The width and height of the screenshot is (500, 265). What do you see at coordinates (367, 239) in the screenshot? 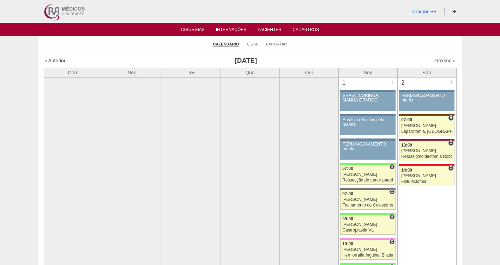
I see `div: Key: Albert Einstein` at bounding box center [367, 239].